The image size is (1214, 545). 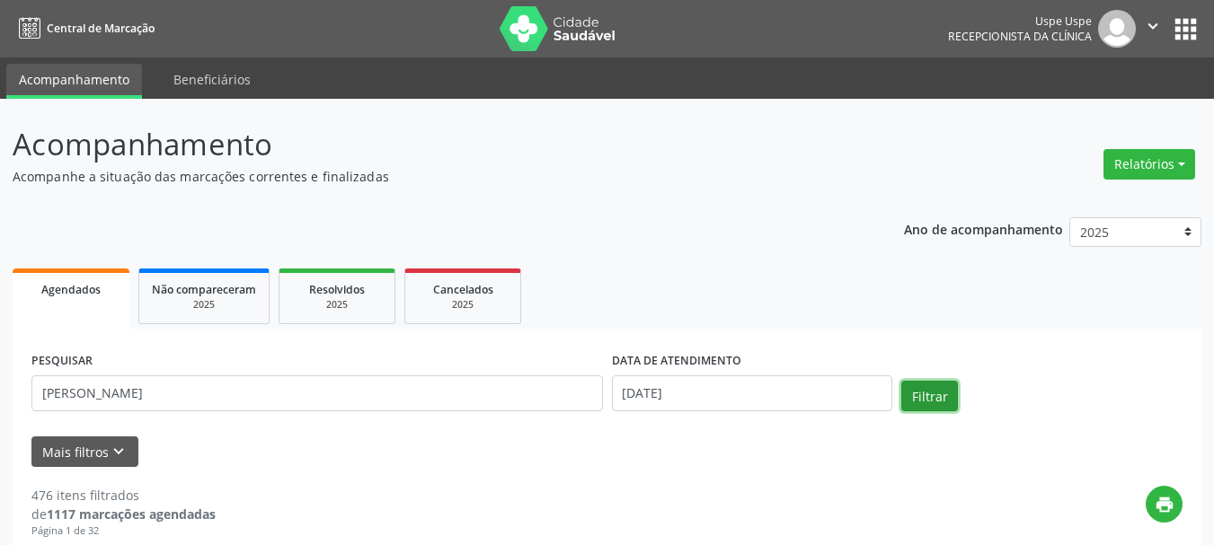 I want to click on div: Página 1 de 32, so click(x=123, y=531).